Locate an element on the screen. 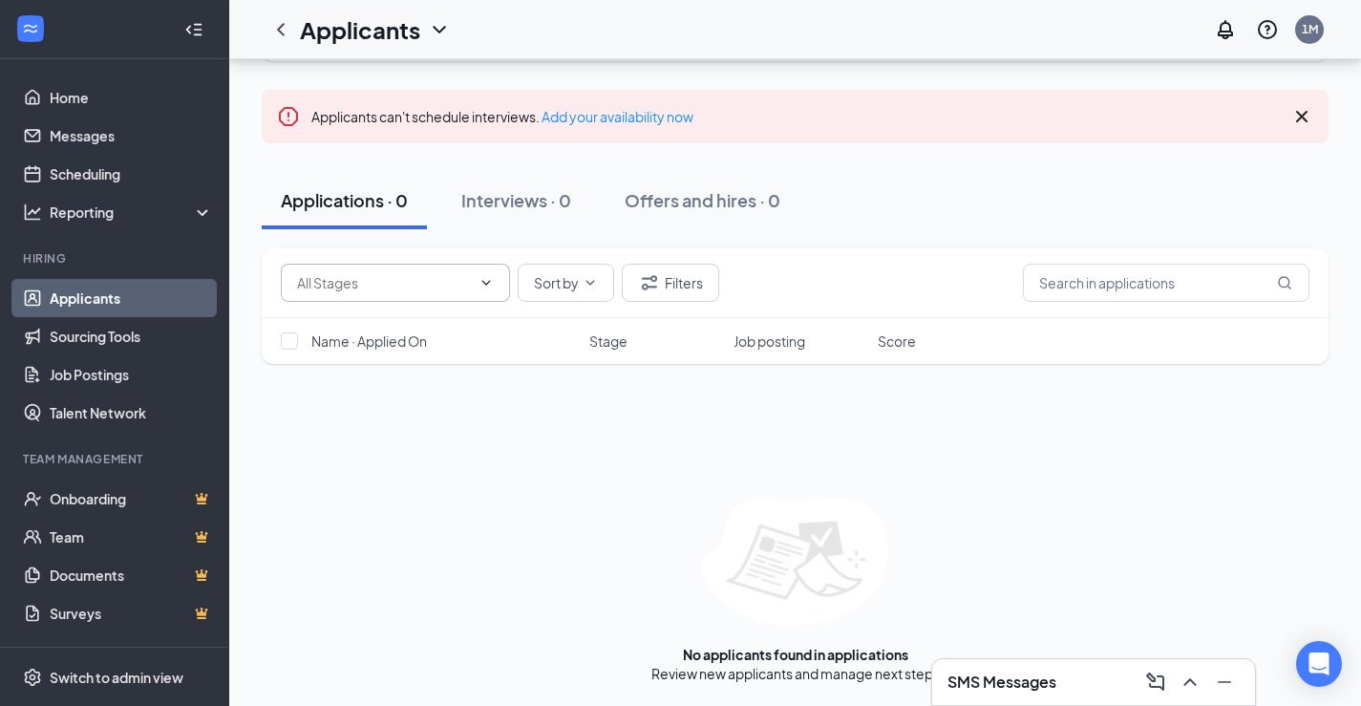 The height and width of the screenshot is (706, 1361). span: Job posting is located at coordinates (769, 341).